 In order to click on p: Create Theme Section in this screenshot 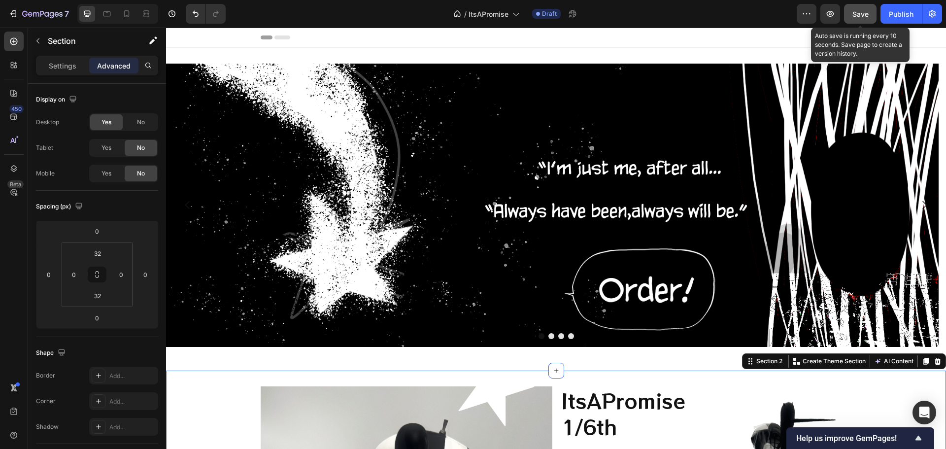, I will do `click(668, 333)`.